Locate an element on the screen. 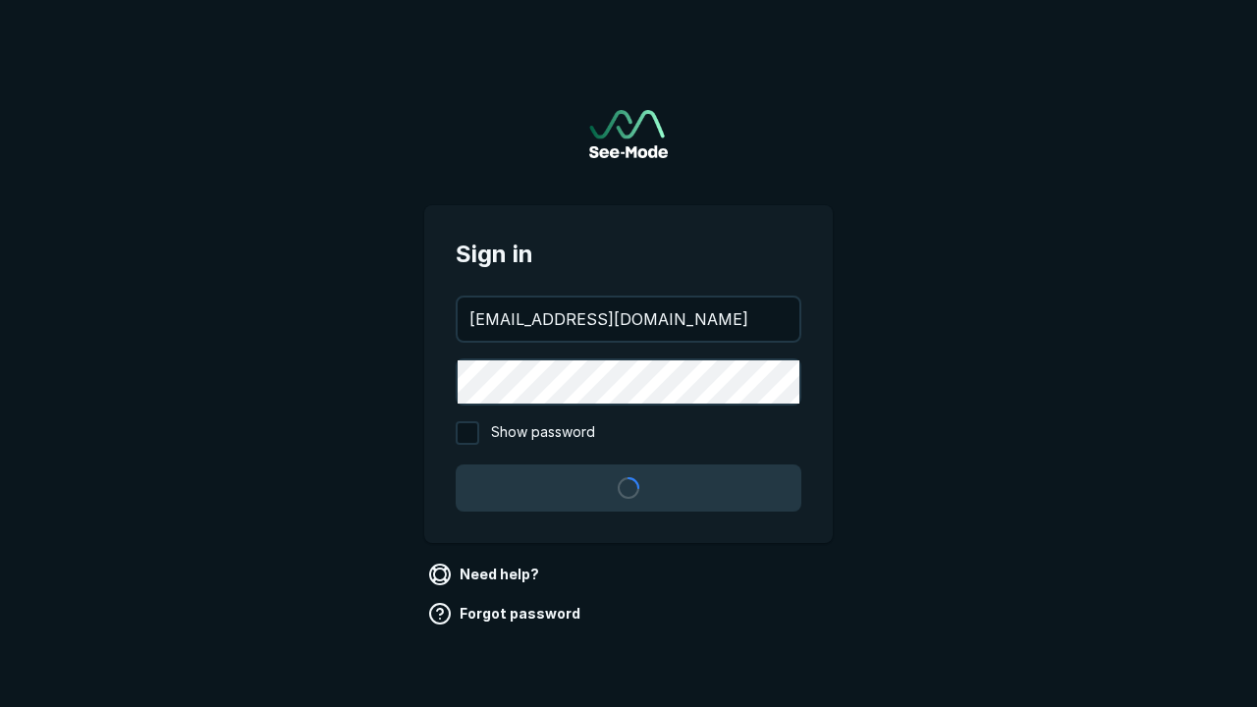  span: Sign in is located at coordinates (628, 254).